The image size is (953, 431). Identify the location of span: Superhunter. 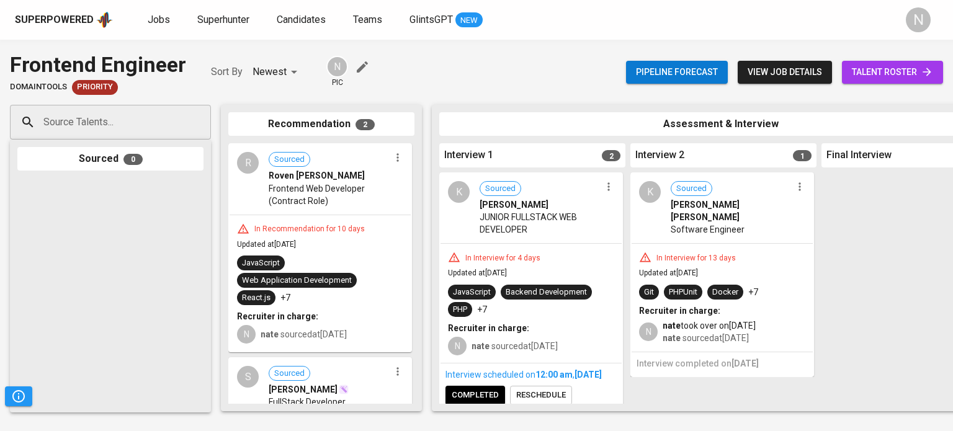
(223, 19).